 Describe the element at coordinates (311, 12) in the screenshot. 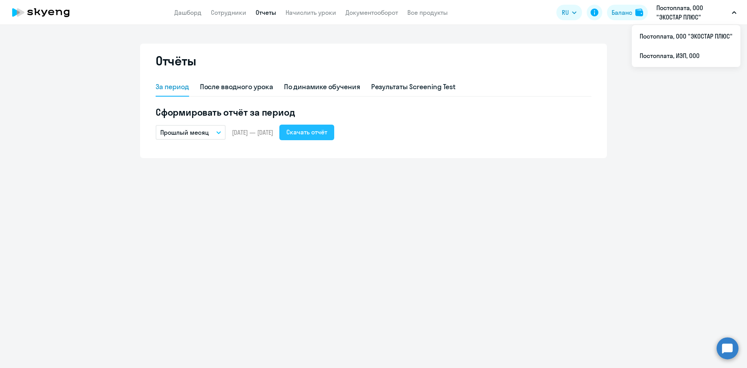

I see `a: Начислить уроки` at that location.